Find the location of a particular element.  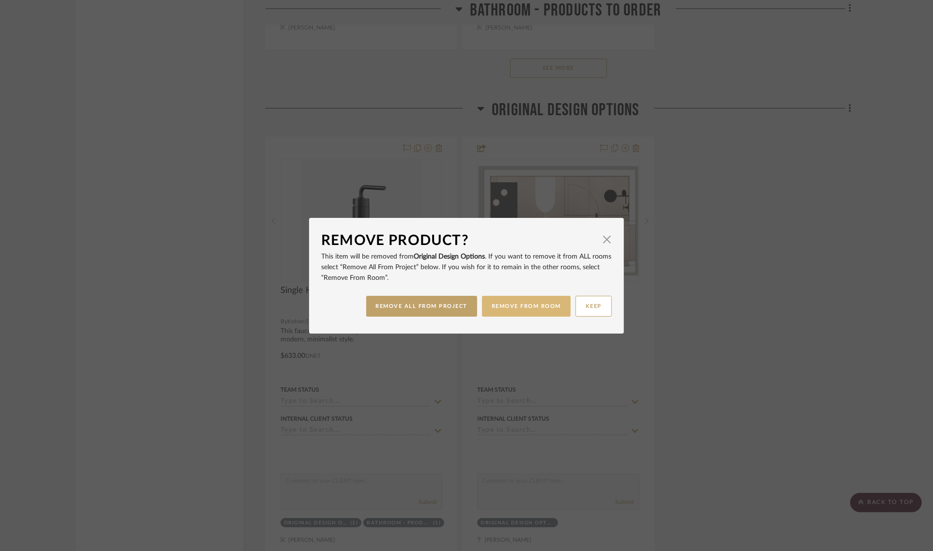

p: This item will be removed from . If you want to remove it from ALL rooms select “Remove All From ... is located at coordinates (467, 267).